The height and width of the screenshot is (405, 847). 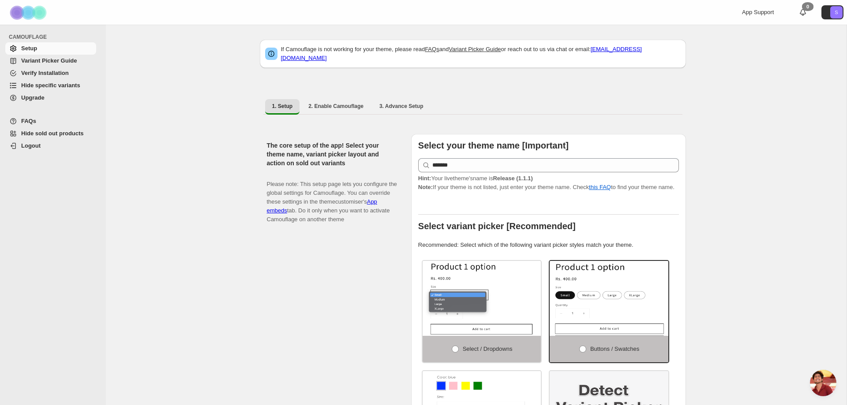 I want to click on a: Hide specific variants, so click(x=51, y=86).